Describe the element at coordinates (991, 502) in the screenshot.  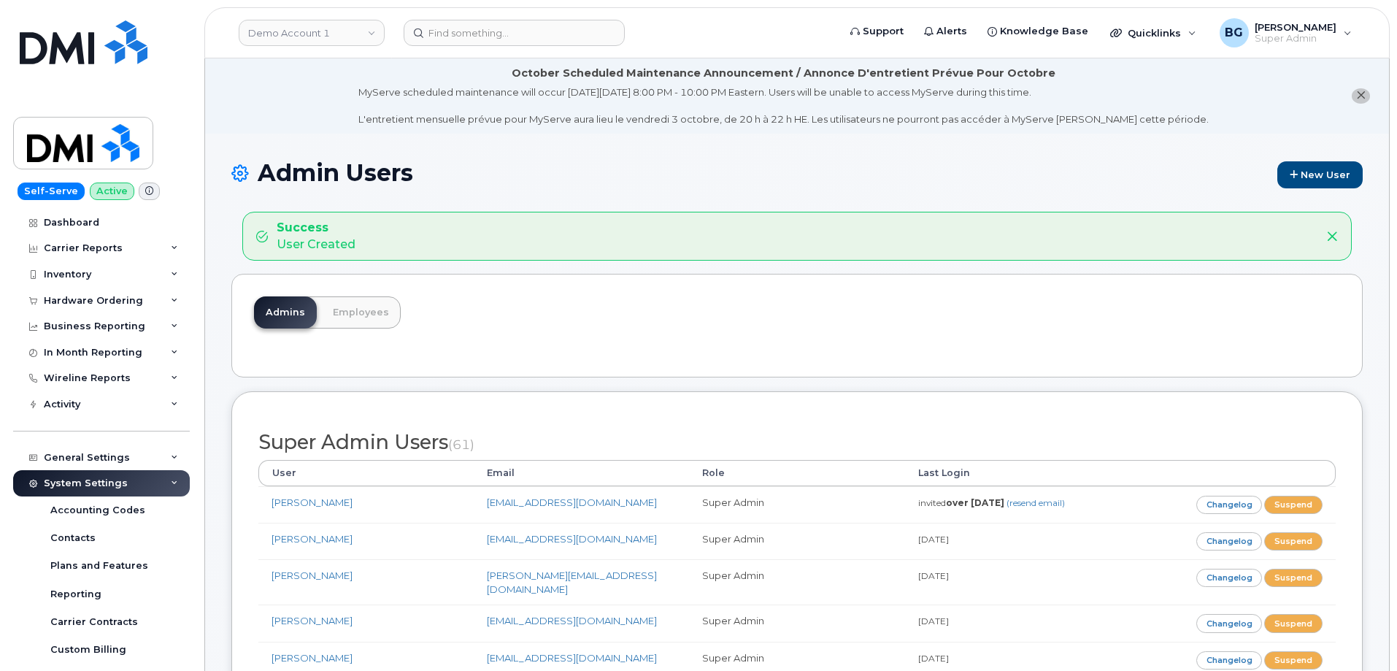
I see `small: invited` at that location.